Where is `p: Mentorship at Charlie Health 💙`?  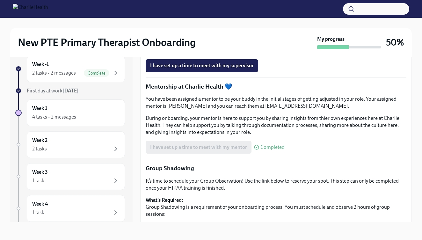 p: Mentorship at Charlie Health 💙 is located at coordinates (276, 87).